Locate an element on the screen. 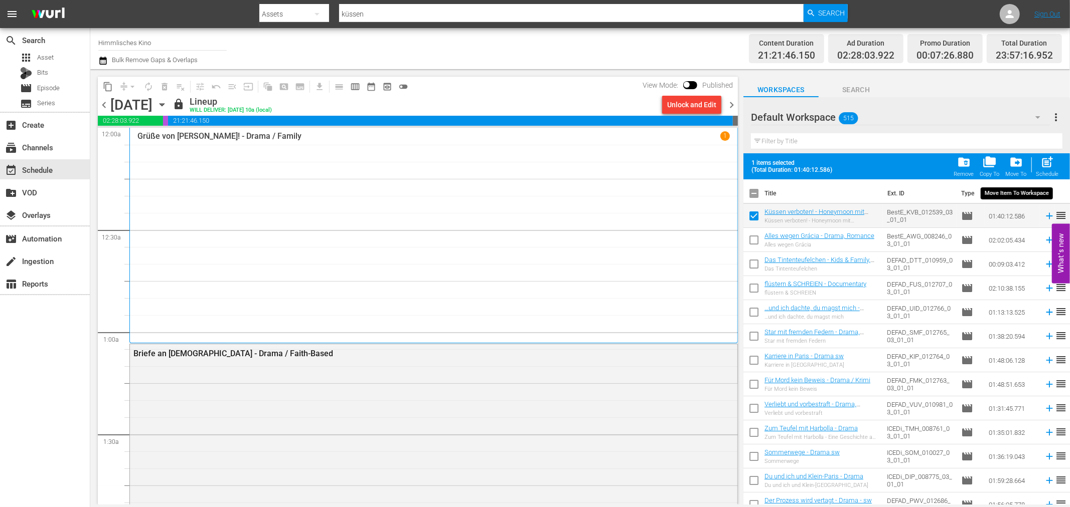 The height and width of the screenshot is (507, 1070). span: Bits is located at coordinates (43, 73).